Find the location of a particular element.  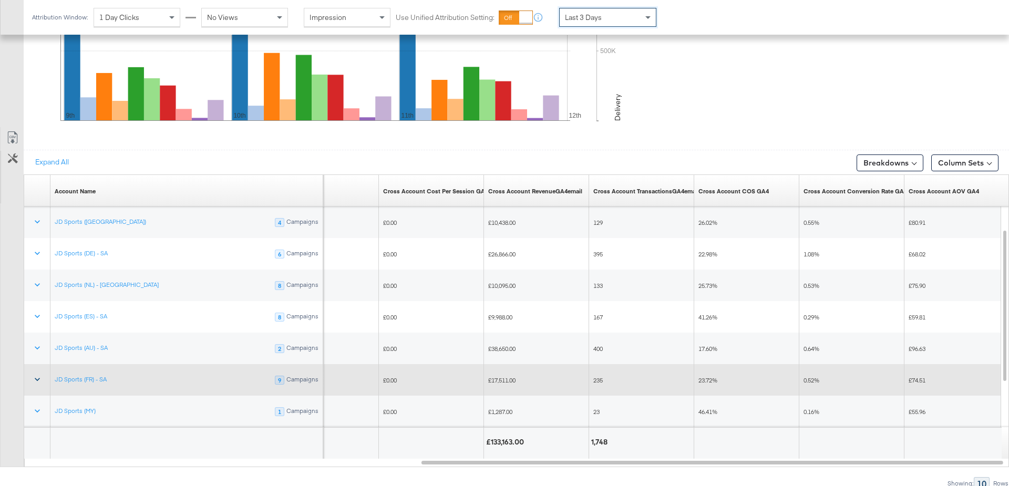

span: 0.29% is located at coordinates (812, 317).